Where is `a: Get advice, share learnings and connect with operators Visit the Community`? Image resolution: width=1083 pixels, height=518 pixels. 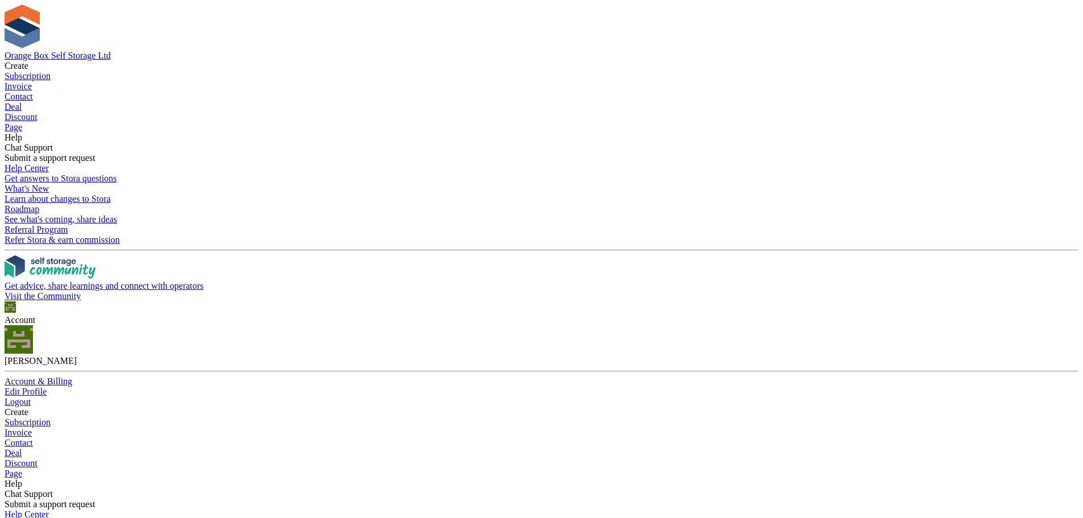
a: Get advice, share learnings and connect with operators Visit the Community is located at coordinates (541, 278).